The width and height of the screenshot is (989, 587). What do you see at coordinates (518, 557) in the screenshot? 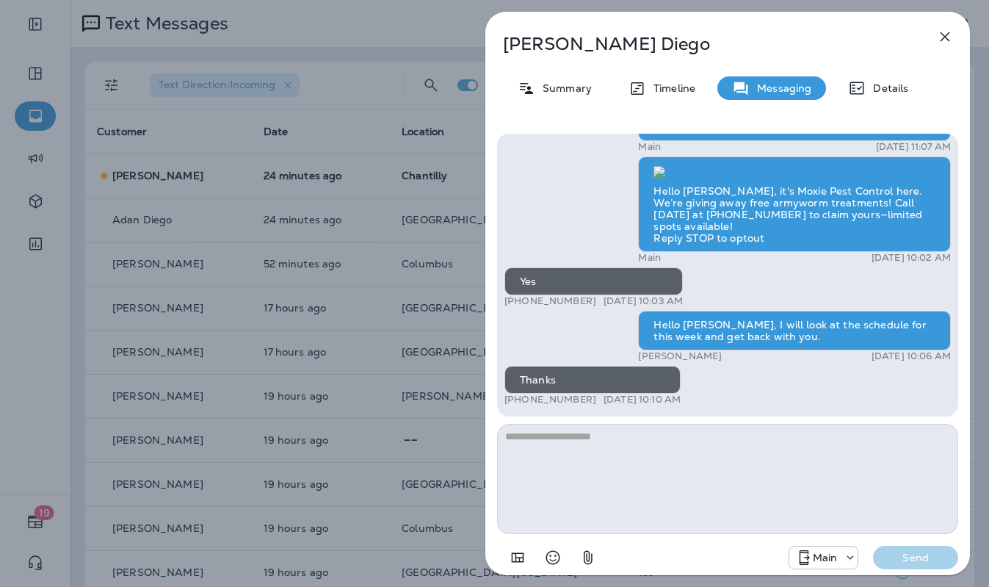
I see `button: Add in a premade template` at bounding box center [518, 557].